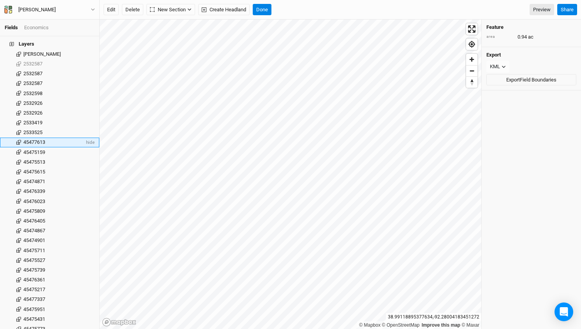 The height and width of the screenshot is (329, 581). What do you see at coordinates (472, 29) in the screenshot?
I see `button: Enter fullscreen` at bounding box center [472, 29].